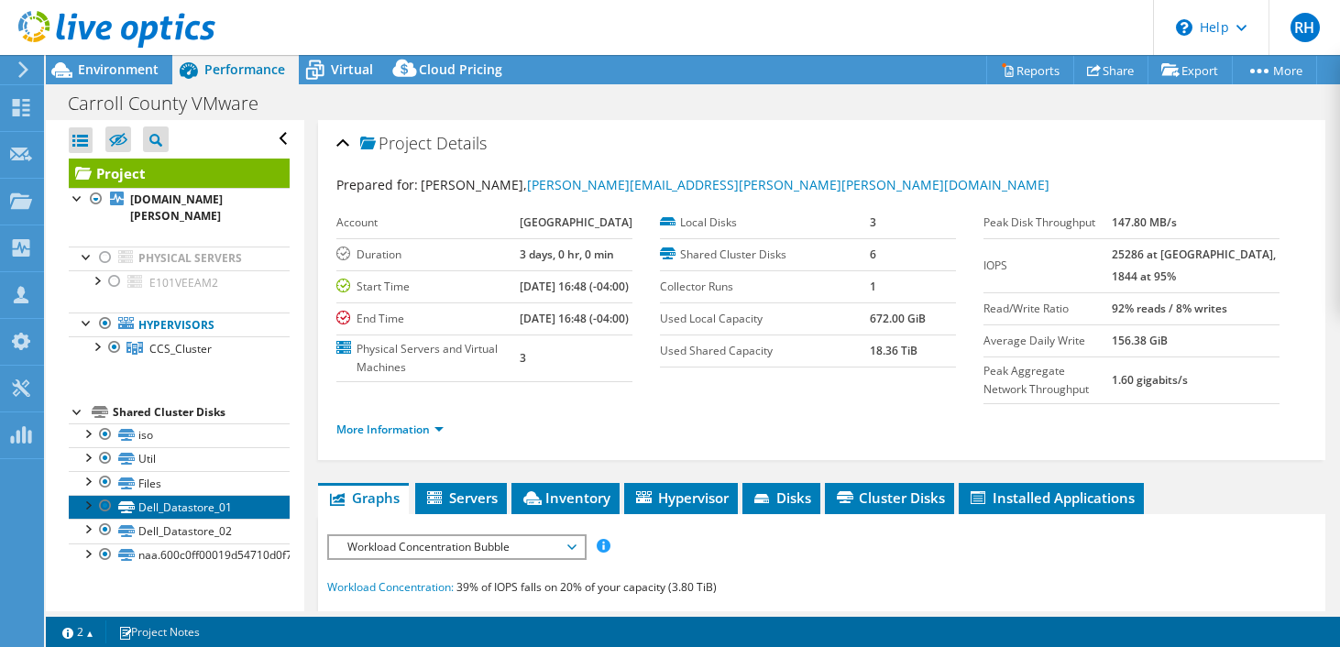 This screenshot has width=1340, height=647. Describe the element at coordinates (461, 498) in the screenshot. I see `span: Servers` at that location.